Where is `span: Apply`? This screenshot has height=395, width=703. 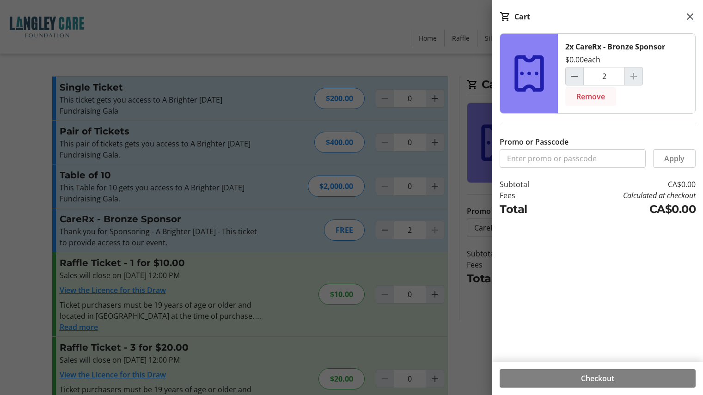
span: Apply is located at coordinates (674, 159).